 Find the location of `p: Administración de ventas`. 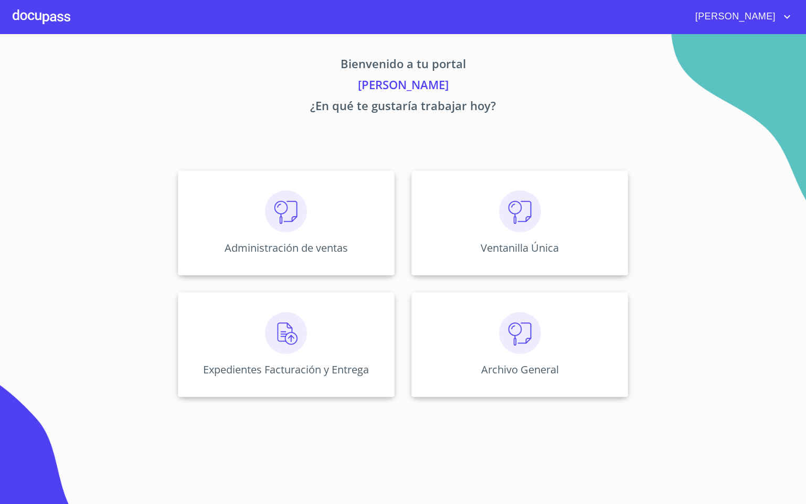

p: Administración de ventas is located at coordinates (286, 248).